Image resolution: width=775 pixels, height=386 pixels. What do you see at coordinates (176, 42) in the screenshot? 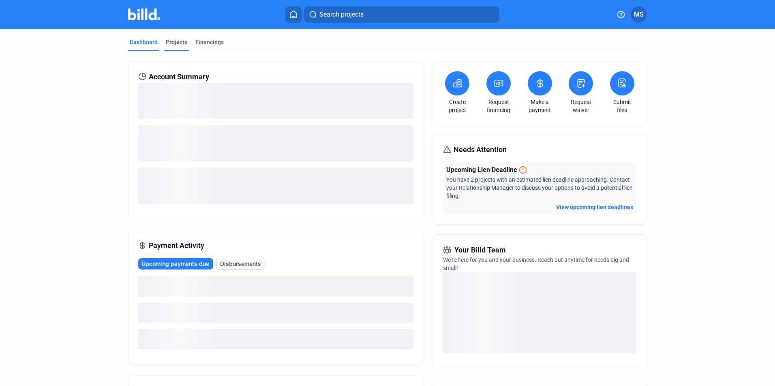
I see `div: Projects` at bounding box center [176, 42].